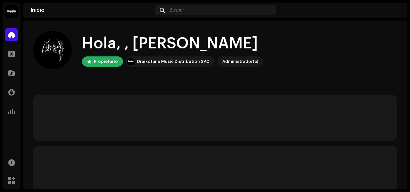  I want to click on span: Buscar, so click(177, 10).